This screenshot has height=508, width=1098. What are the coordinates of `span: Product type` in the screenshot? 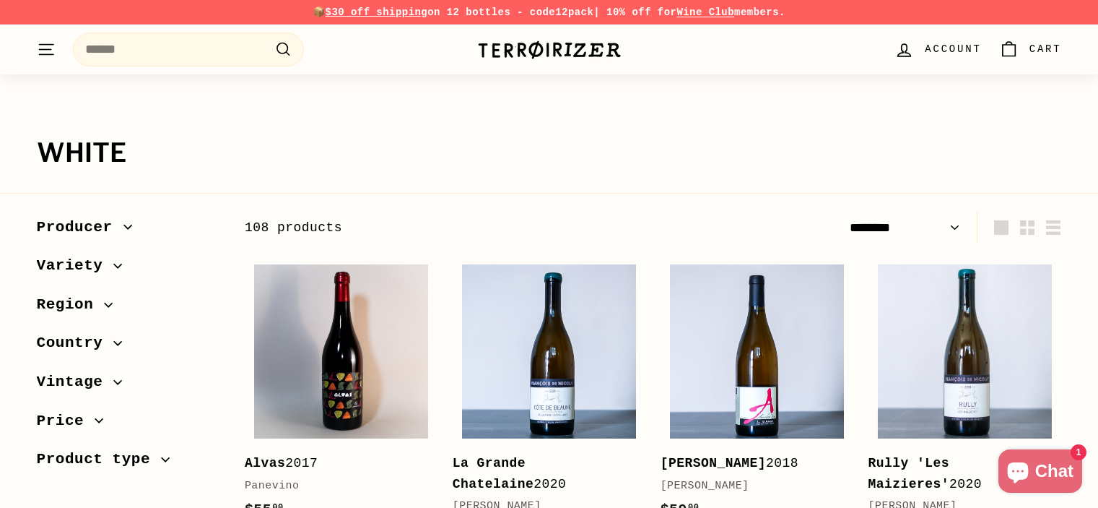 It's located at (99, 459).